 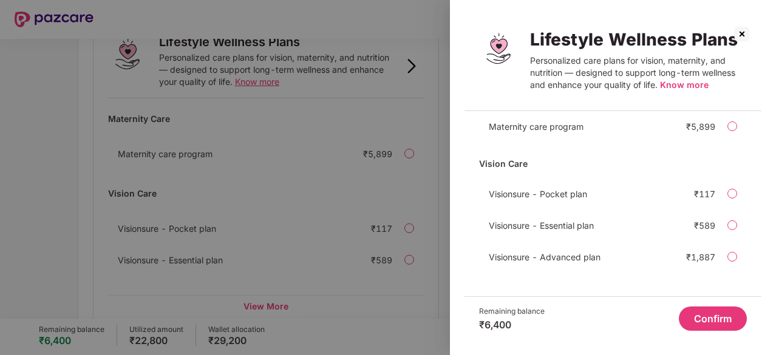 What do you see at coordinates (512, 325) in the screenshot?
I see `div: ₹6,400` at bounding box center [512, 325].